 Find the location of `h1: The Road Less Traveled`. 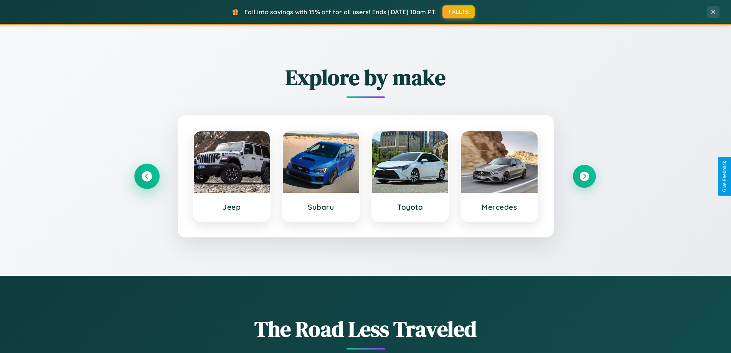

h1: The Road Less Traveled is located at coordinates (366, 328).